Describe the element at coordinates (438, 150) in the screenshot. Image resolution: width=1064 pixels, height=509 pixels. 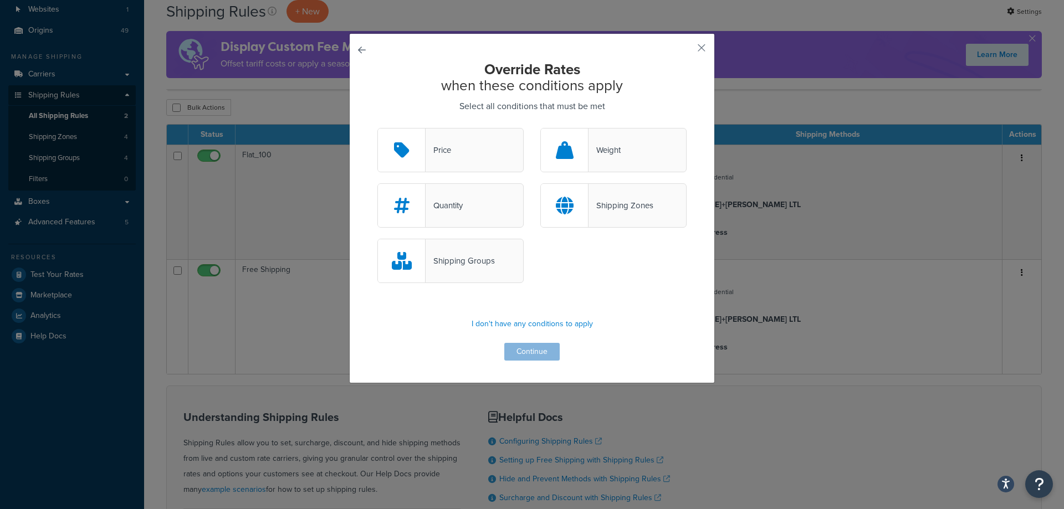
I see `div: Price` at that location.